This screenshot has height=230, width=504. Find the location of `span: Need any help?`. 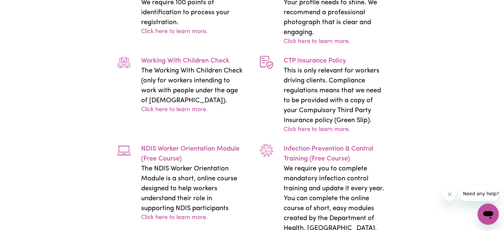

span: Need any help? is located at coordinates (22, 7).